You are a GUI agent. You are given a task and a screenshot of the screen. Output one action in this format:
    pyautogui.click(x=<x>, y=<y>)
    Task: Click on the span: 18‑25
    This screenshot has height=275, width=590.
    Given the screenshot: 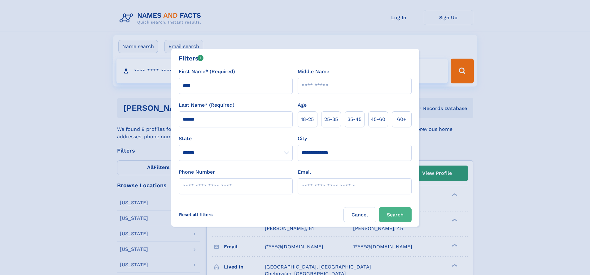 What is the action you would take?
    pyautogui.click(x=307, y=119)
    